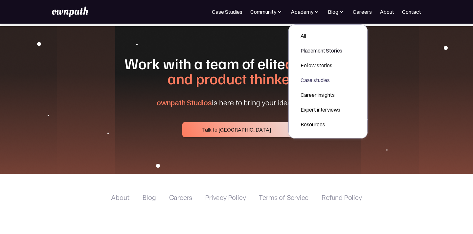 Image resolution: width=473 pixels, height=234 pixels. What do you see at coordinates (321, 110) in the screenshot?
I see `a: Expert interviews` at bounding box center [321, 110].